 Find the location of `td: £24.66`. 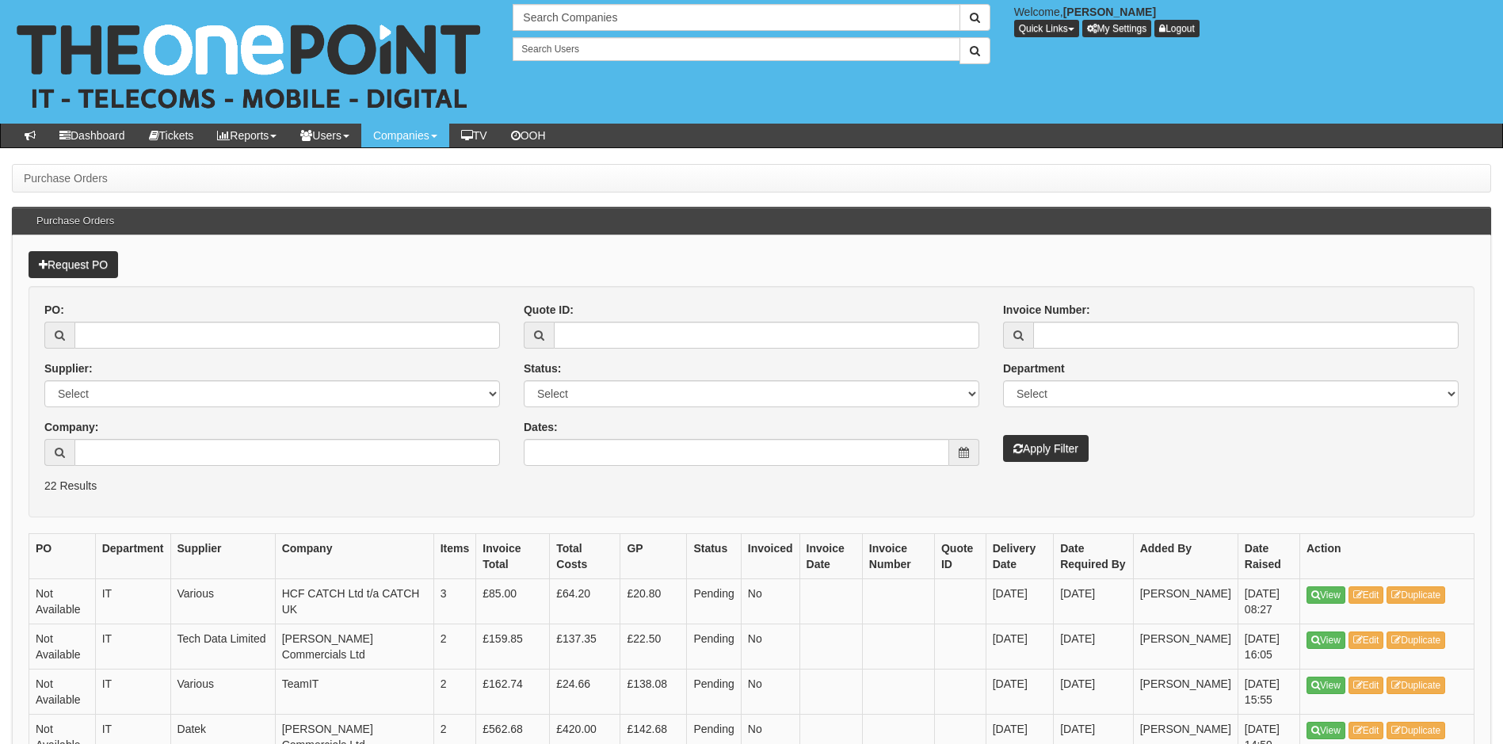

td: £24.66 is located at coordinates (585, 692).